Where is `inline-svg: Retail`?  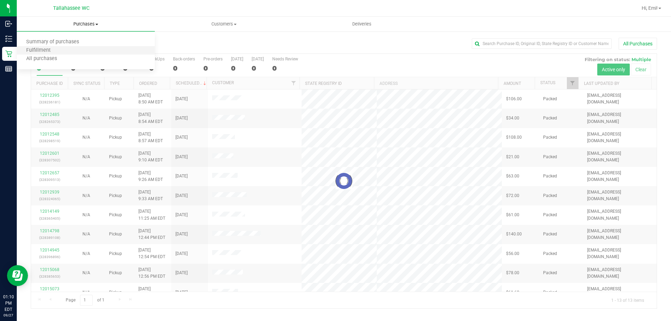 inline-svg: Retail is located at coordinates (9, 54).